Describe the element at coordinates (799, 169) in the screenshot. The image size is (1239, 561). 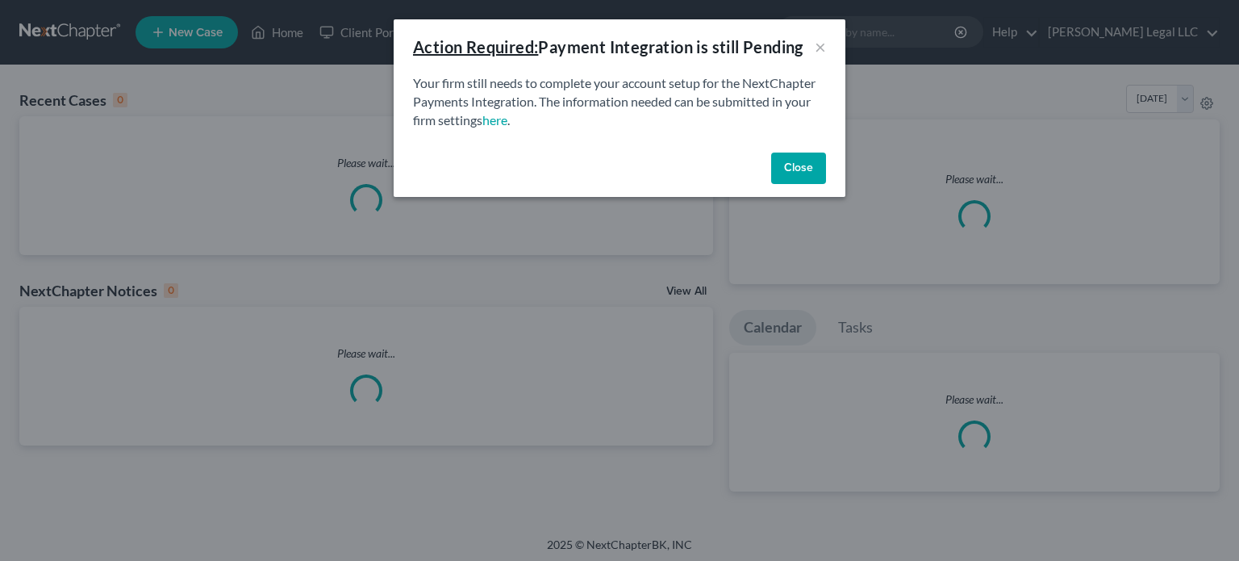
I see `button: Close` at that location.